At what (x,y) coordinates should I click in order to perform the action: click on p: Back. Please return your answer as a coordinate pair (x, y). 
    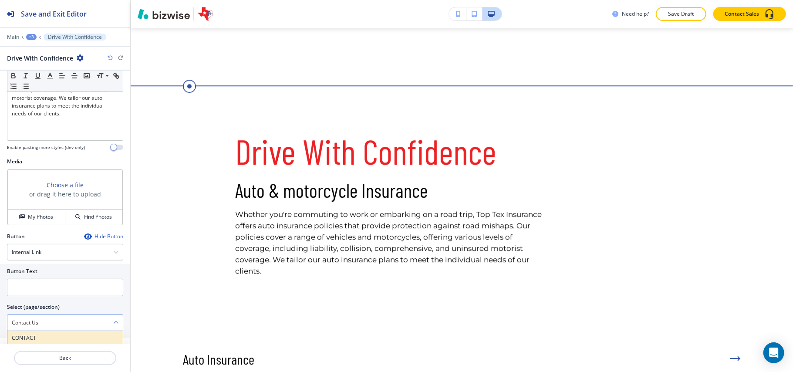
    Looking at the image, I should click on (65, 358).